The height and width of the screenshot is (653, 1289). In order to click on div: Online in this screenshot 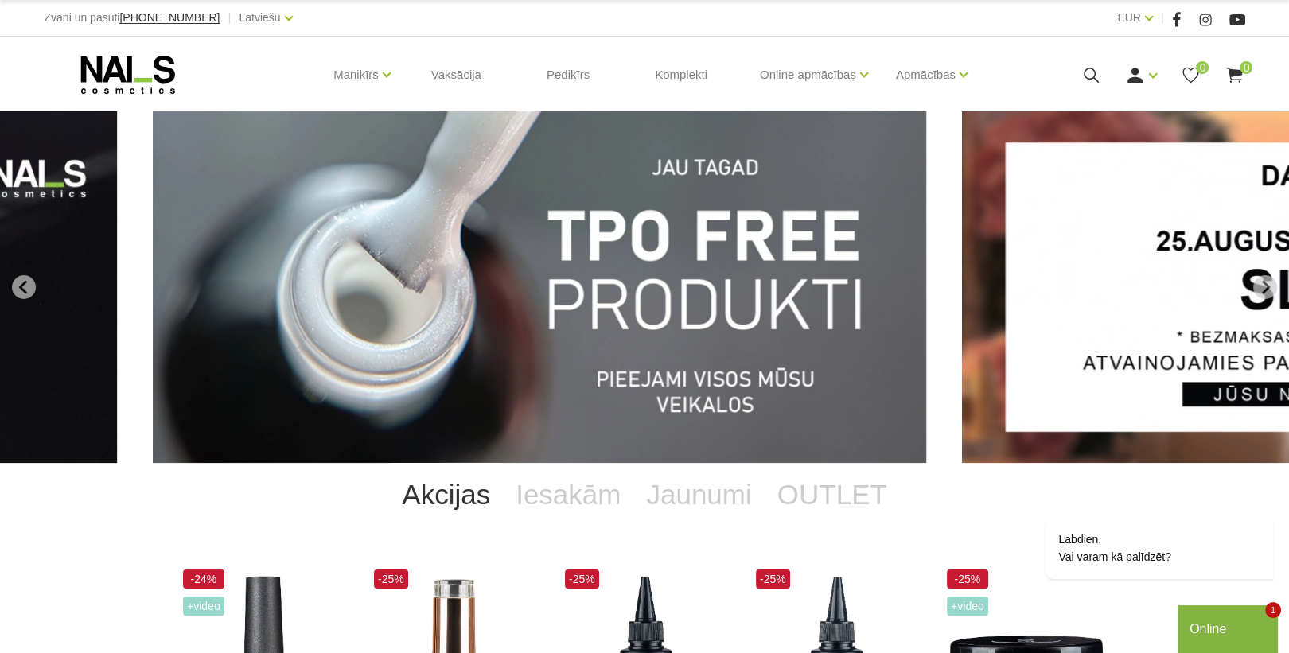, I will do `click(50, 27)`.